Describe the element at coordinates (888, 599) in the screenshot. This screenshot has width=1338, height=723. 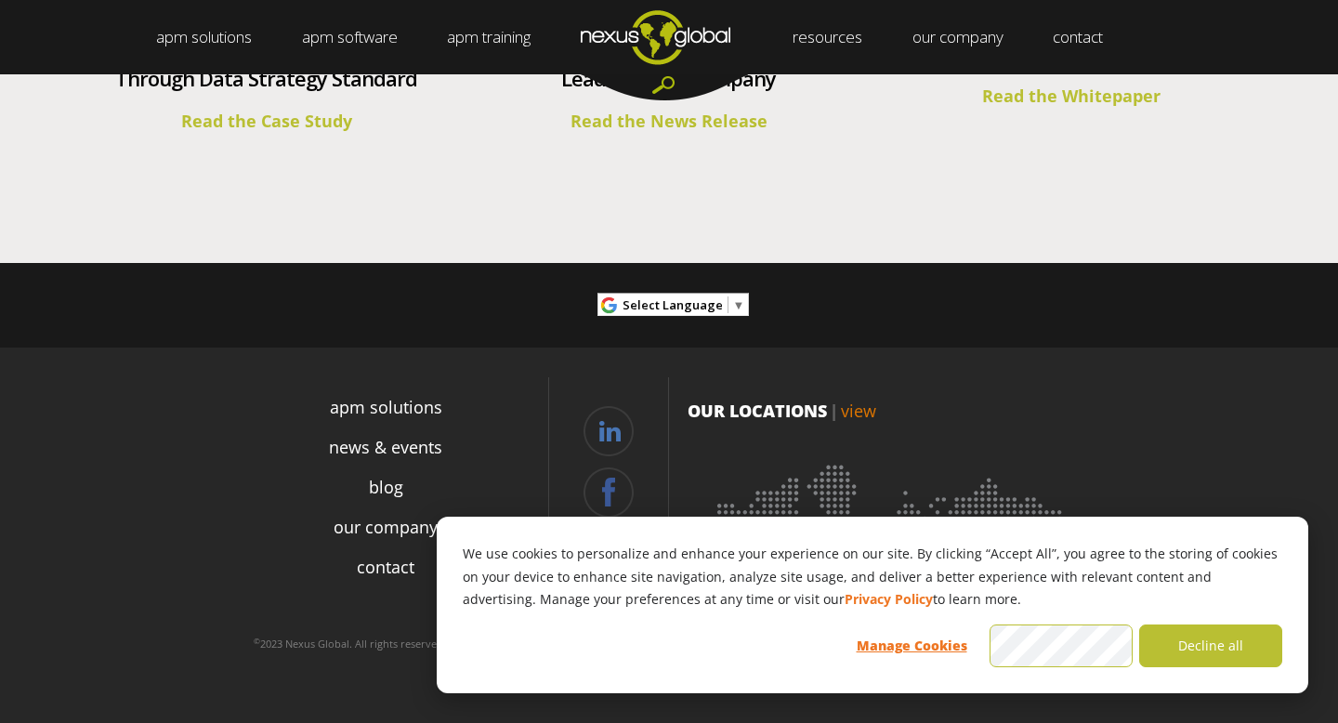
I see `strong: Privacy Policy` at that location.